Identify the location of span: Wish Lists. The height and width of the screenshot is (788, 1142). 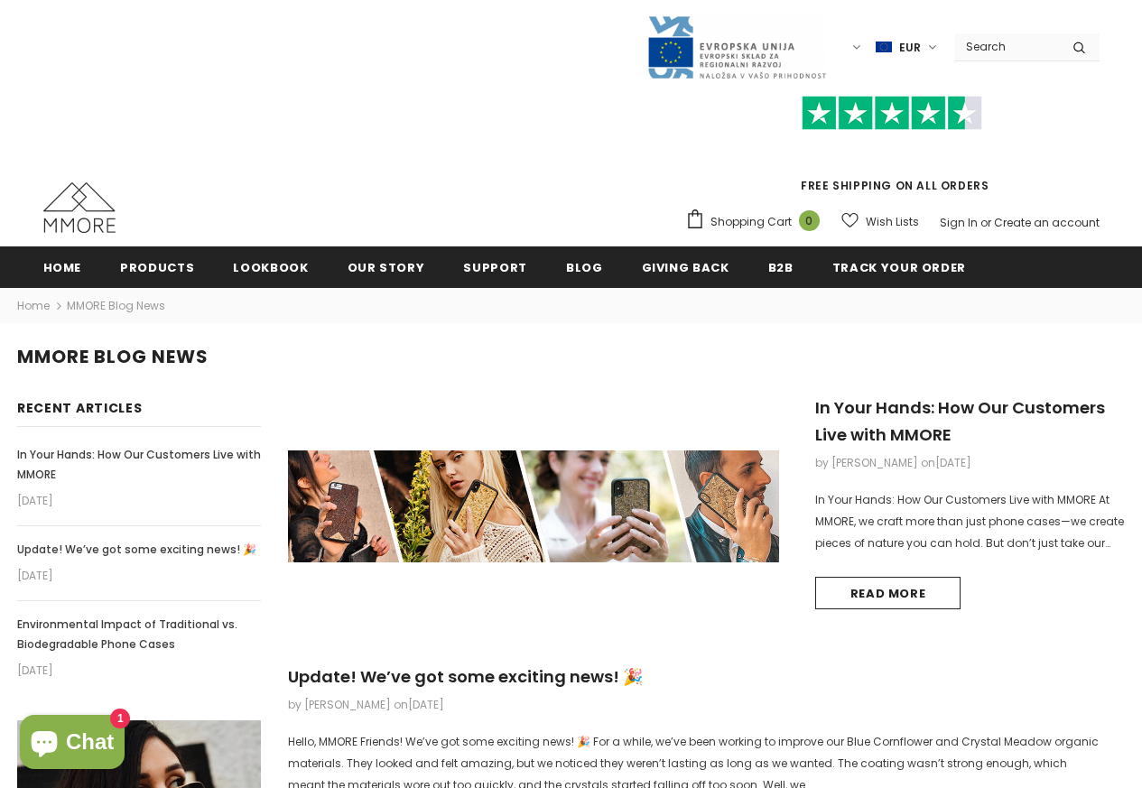
(892, 222).